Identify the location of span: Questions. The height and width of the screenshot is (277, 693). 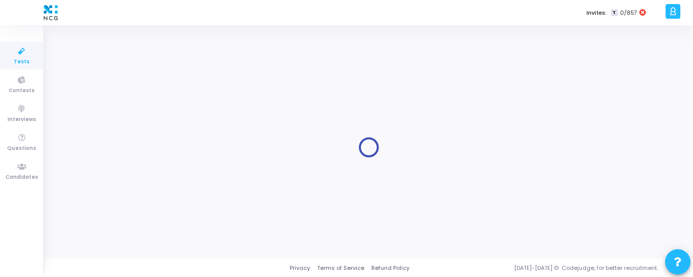
(21, 149).